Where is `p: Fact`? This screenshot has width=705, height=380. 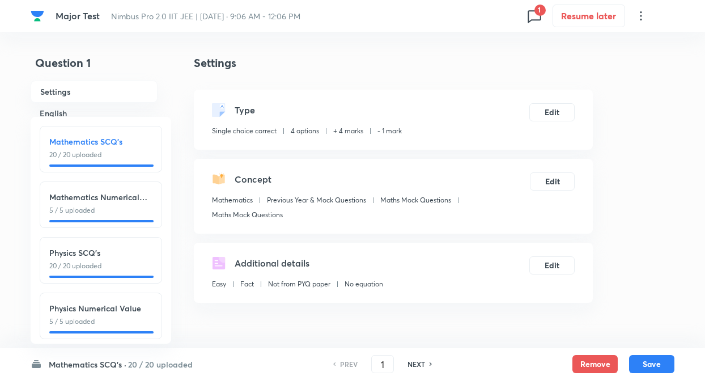 p: Fact is located at coordinates (247, 284).